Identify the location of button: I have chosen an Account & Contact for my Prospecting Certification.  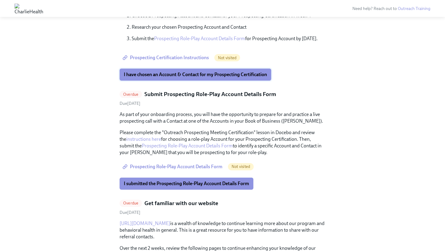
(195, 75).